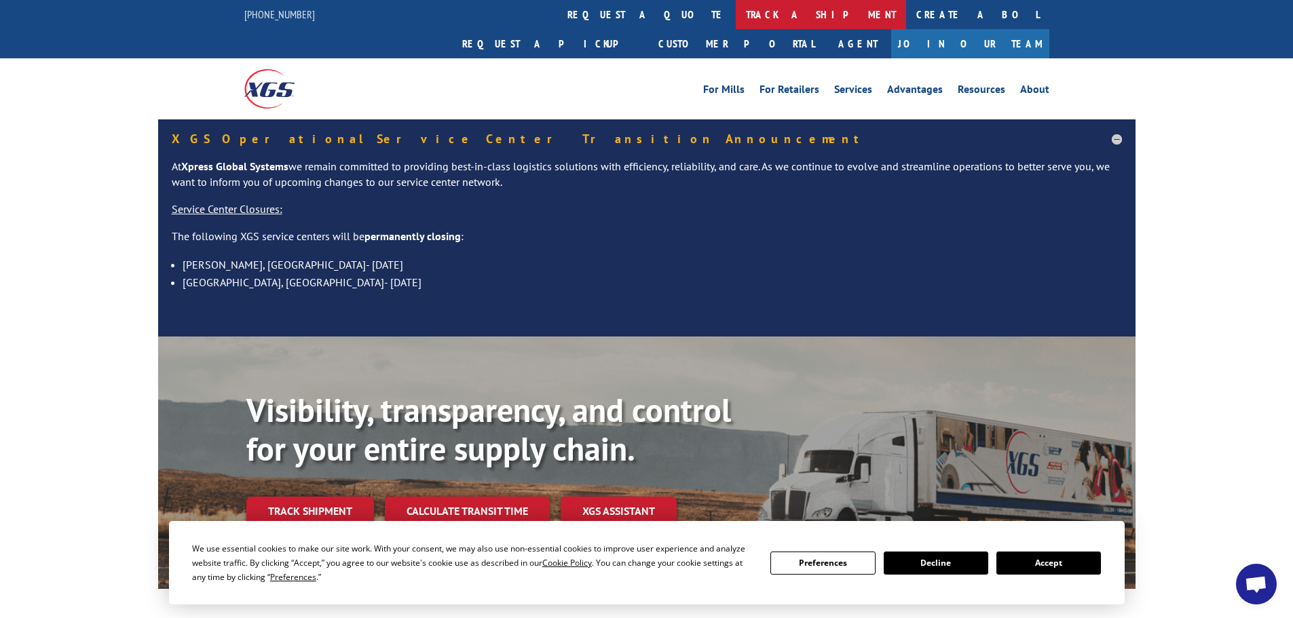 Image resolution: width=1293 pixels, height=618 pixels. I want to click on a: Request a pickup, so click(550, 43).